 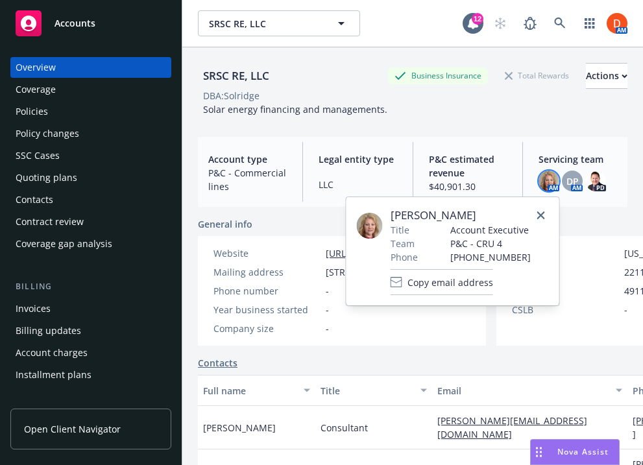 I want to click on span: Copy email address, so click(x=450, y=282).